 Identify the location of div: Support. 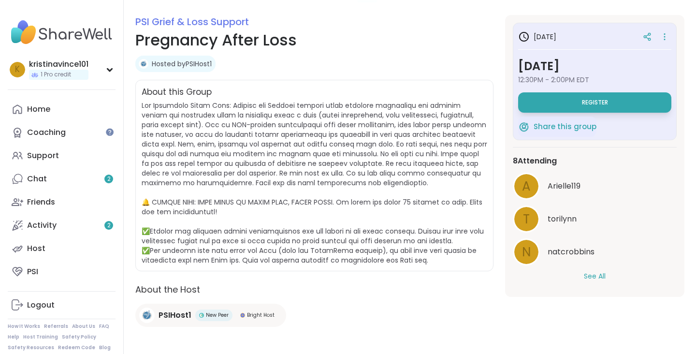
(43, 156).